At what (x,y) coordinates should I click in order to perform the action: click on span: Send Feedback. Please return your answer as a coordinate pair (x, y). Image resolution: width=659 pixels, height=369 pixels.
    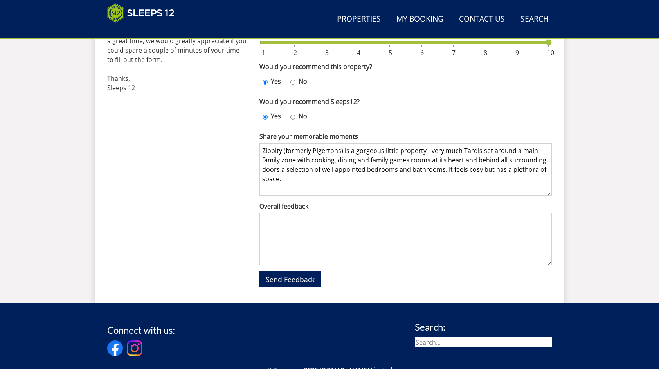
    Looking at the image, I should click on (290, 279).